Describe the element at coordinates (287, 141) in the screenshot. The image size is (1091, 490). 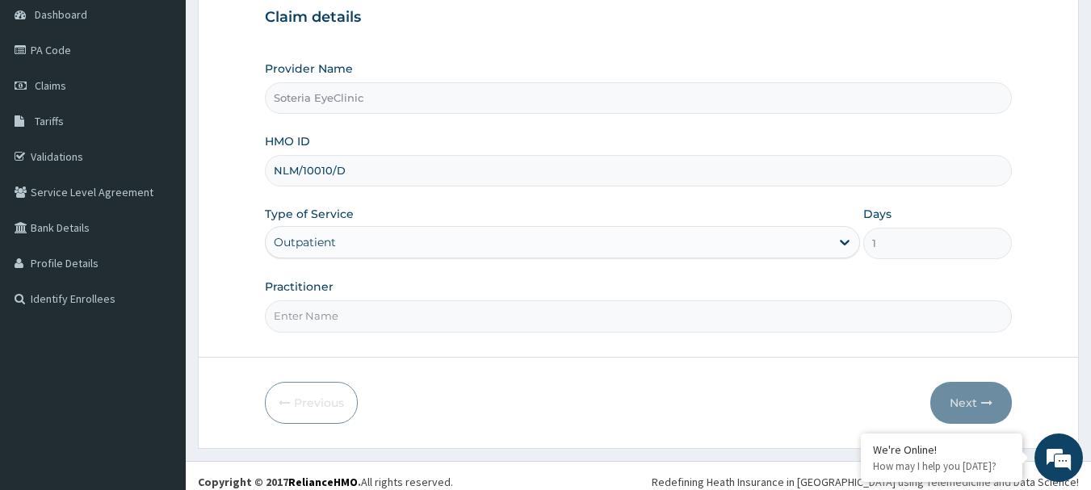
I see `label: HMO ID` at that location.